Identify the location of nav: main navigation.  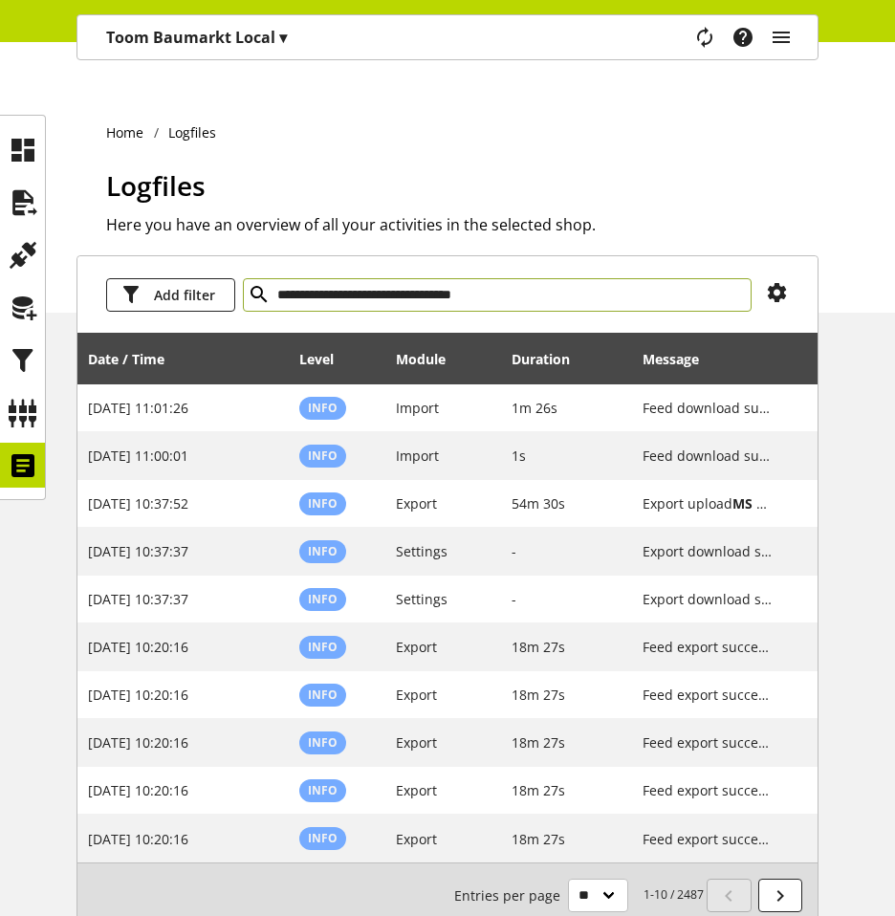
(448, 37).